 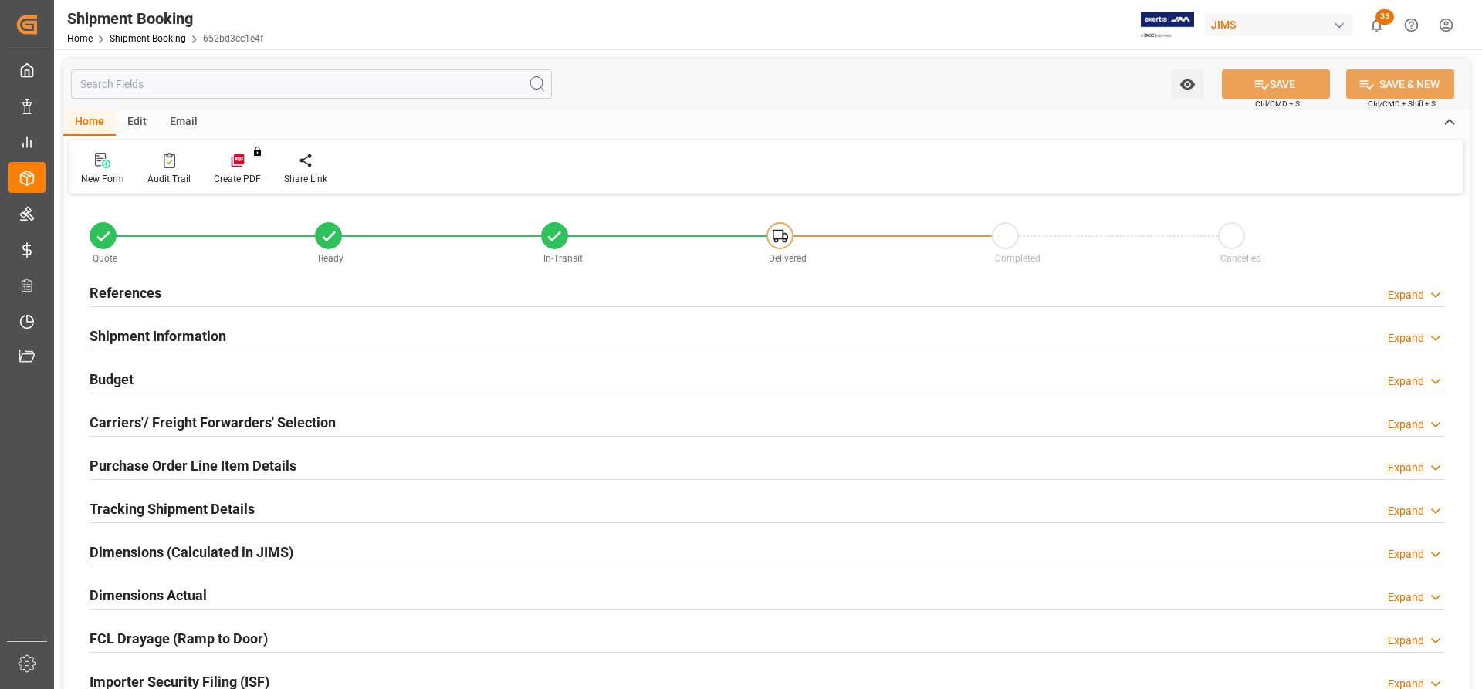 What do you see at coordinates (1402, 103) in the screenshot?
I see `span: Ctrl/CMD + Shift + S` at bounding box center [1402, 103].